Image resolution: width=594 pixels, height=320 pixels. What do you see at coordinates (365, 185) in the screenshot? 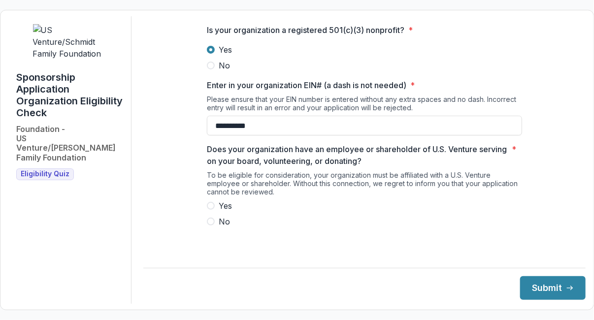
I see `div: To be eligible for consideration, your organization must be affiliated with a U.S. Venture employ...` at bounding box center [365, 185].